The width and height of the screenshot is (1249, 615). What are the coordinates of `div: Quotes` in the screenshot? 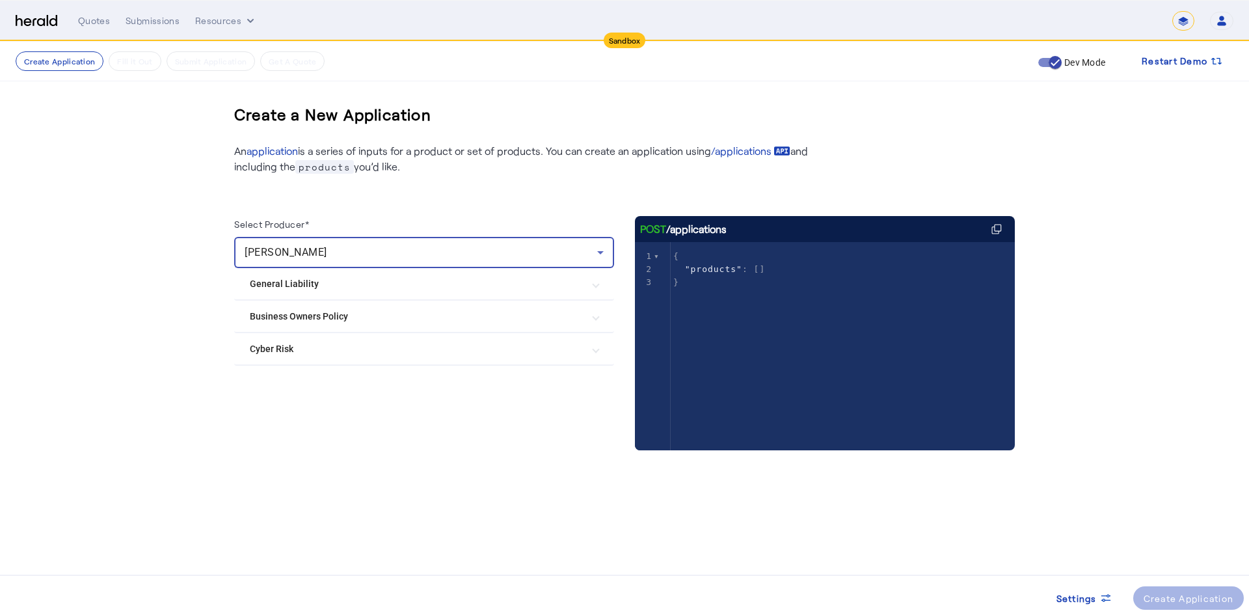 It's located at (94, 21).